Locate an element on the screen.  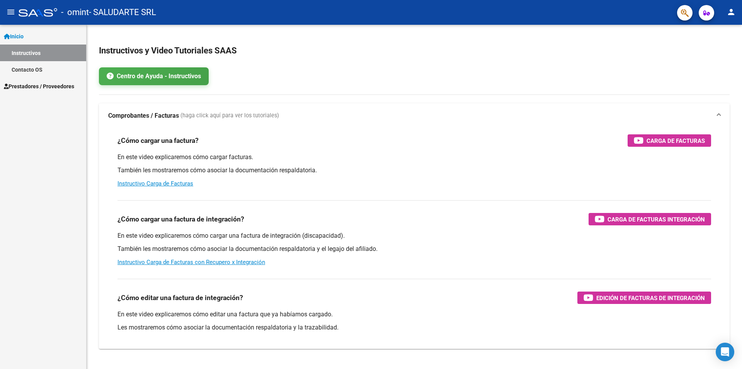
span: - SALUDARTE SRL is located at coordinates (123, 12).